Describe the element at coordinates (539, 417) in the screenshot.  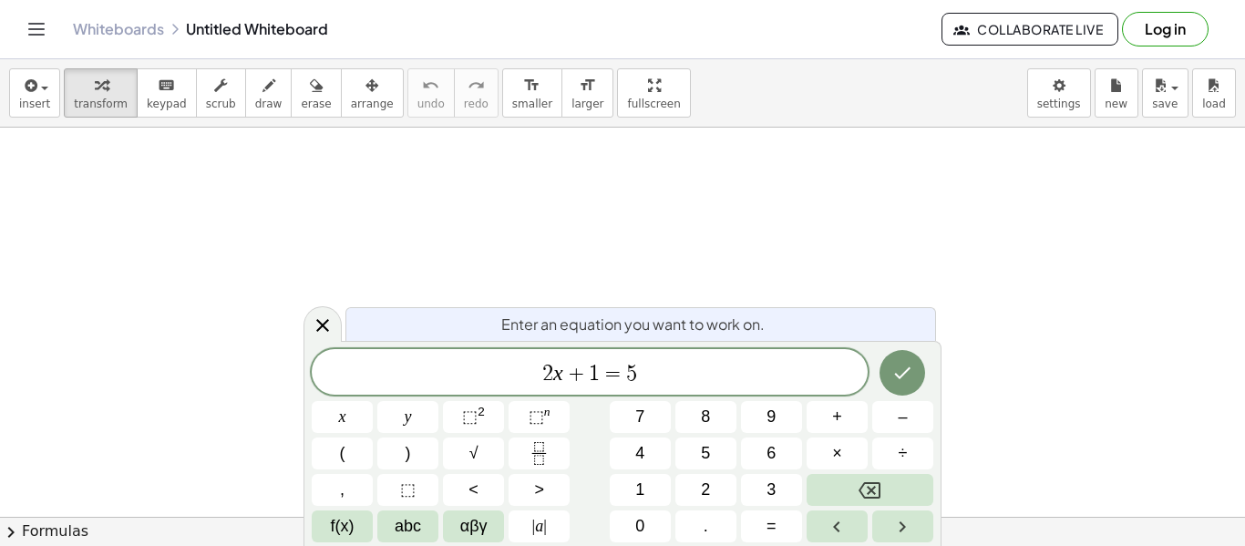
I see `button: Superscript` at that location.